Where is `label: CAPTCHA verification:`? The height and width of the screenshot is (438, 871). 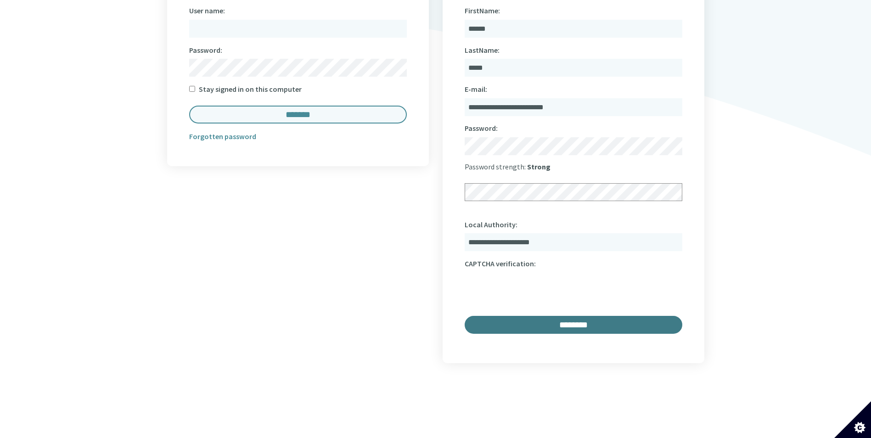
label: CAPTCHA verification: is located at coordinates (500, 264).